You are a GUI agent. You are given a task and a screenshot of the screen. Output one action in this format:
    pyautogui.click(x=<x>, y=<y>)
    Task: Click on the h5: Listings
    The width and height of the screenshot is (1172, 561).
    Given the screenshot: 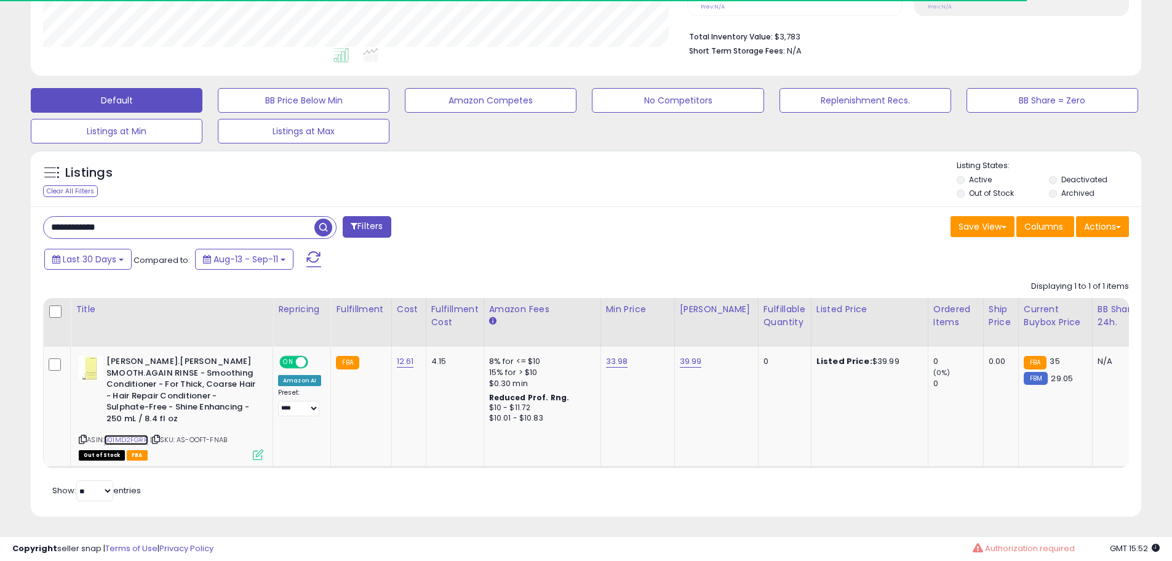 What is the action you would take?
    pyautogui.click(x=89, y=173)
    